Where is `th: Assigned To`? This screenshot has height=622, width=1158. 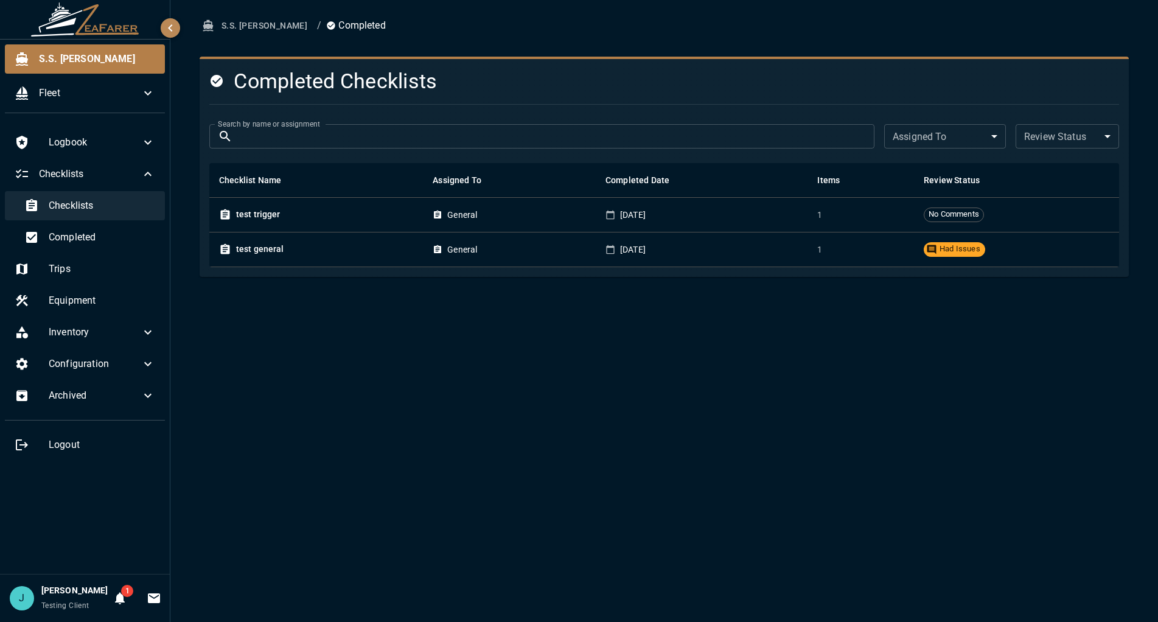 th: Assigned To is located at coordinates (510, 180).